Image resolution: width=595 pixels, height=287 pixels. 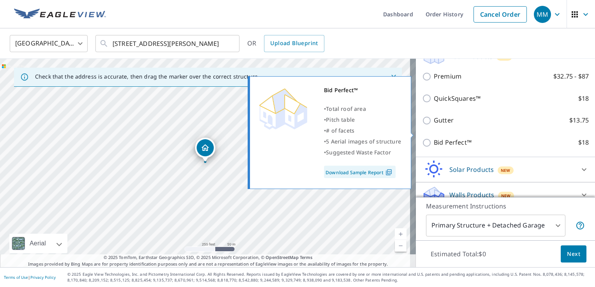 What do you see at coordinates (401, 246) in the screenshot?
I see `a: Current Level 17, Zoom Out` at bounding box center [401, 246].